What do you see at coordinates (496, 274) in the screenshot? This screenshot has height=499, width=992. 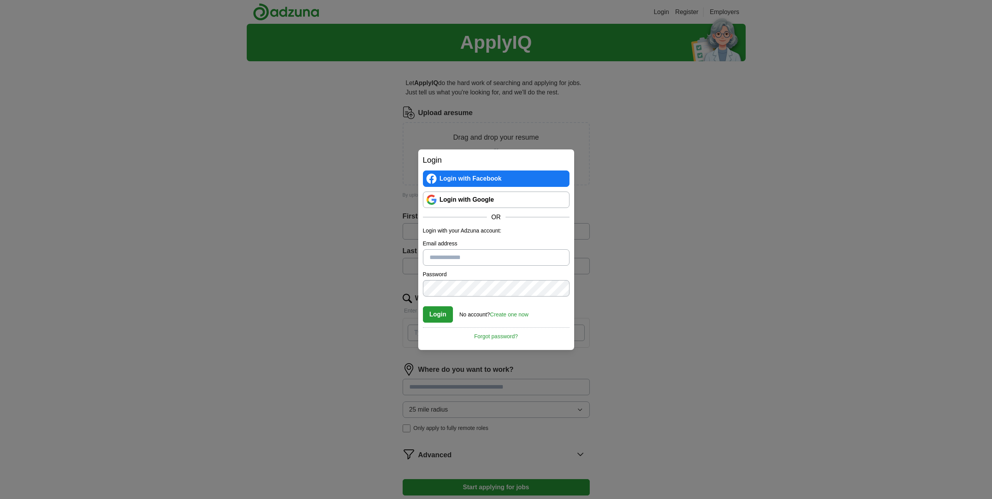 I see `label: Password` at bounding box center [496, 274].